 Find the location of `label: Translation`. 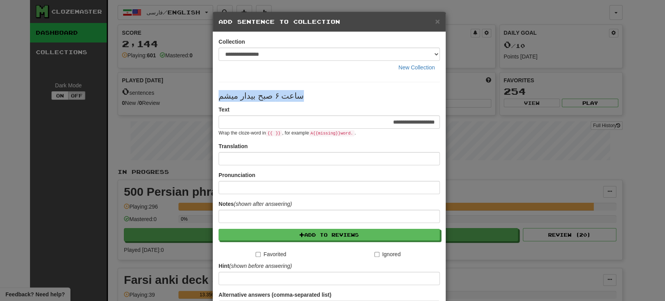

label: Translation is located at coordinates (233, 146).